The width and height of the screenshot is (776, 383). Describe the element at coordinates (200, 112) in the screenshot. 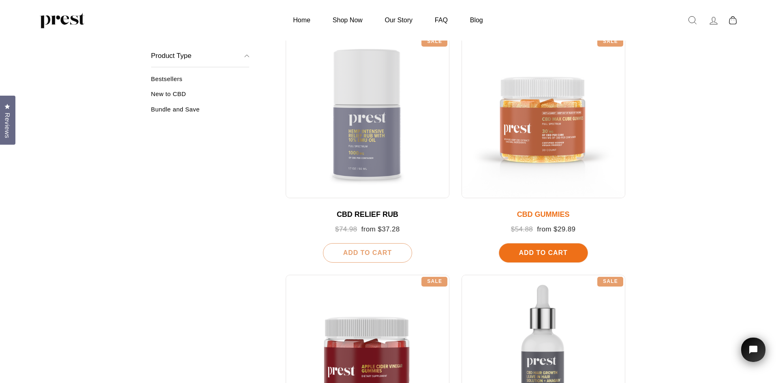

I see `a: Bundle and Save` at that location.